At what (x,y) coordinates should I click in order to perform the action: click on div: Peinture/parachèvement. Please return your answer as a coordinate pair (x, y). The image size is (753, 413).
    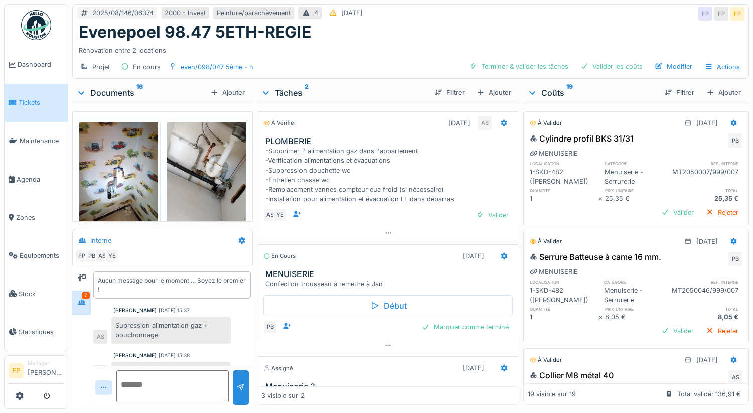
    Looking at the image, I should click on (254, 13).